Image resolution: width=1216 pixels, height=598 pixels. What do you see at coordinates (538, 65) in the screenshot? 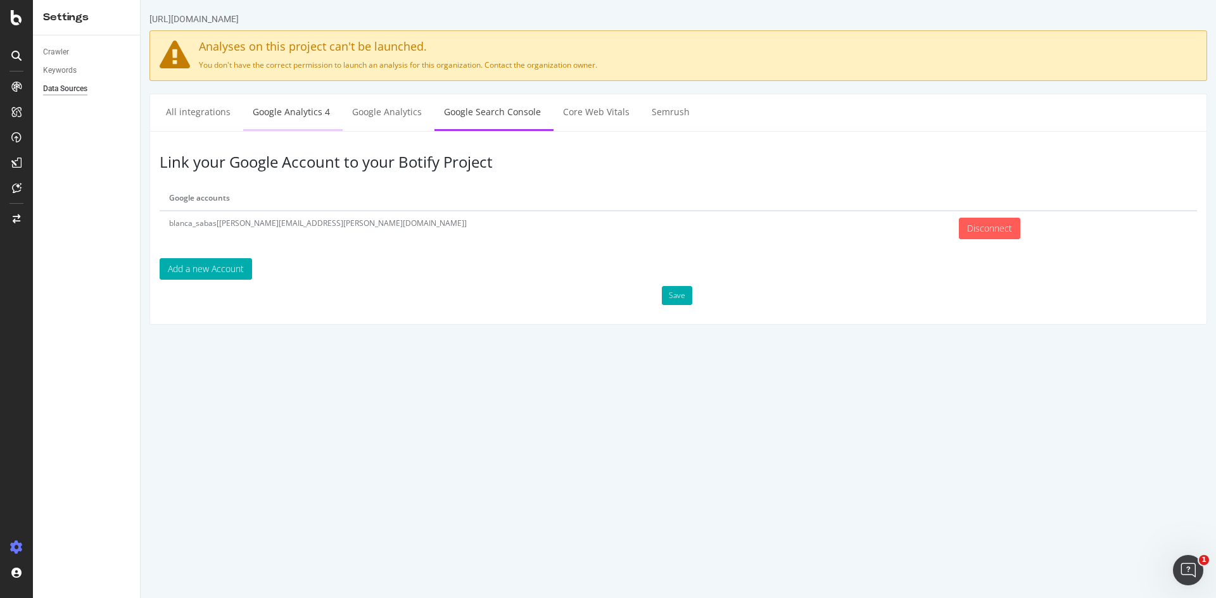
I see `p: You don't have the correct permission to launch an analysis for this organization. Contact the or...` at bounding box center [538, 65].